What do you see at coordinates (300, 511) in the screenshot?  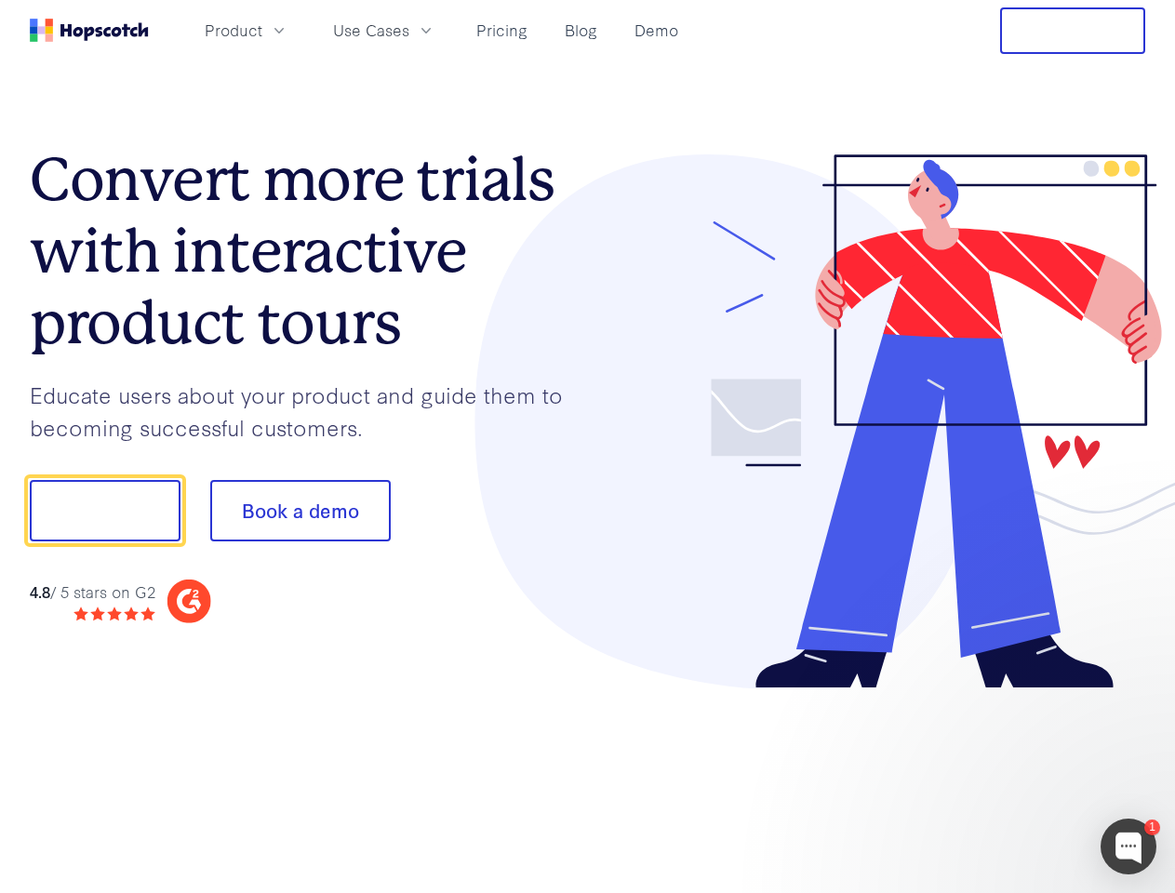 I see `a: Book a demo` at bounding box center [300, 511].